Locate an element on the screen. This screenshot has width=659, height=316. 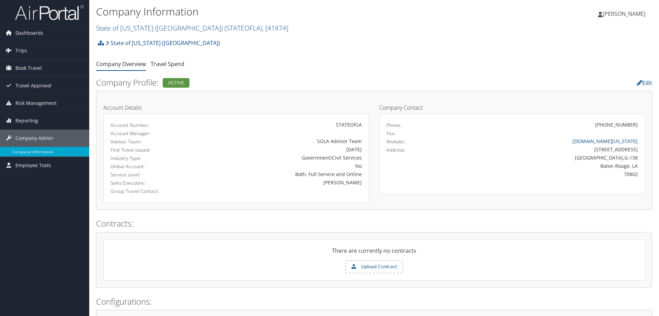
h1: Company Information is located at coordinates (282, 12).